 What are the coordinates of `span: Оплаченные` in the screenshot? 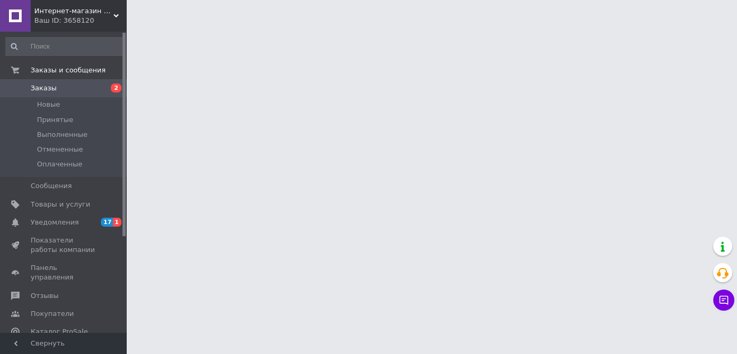 It's located at (60, 164).